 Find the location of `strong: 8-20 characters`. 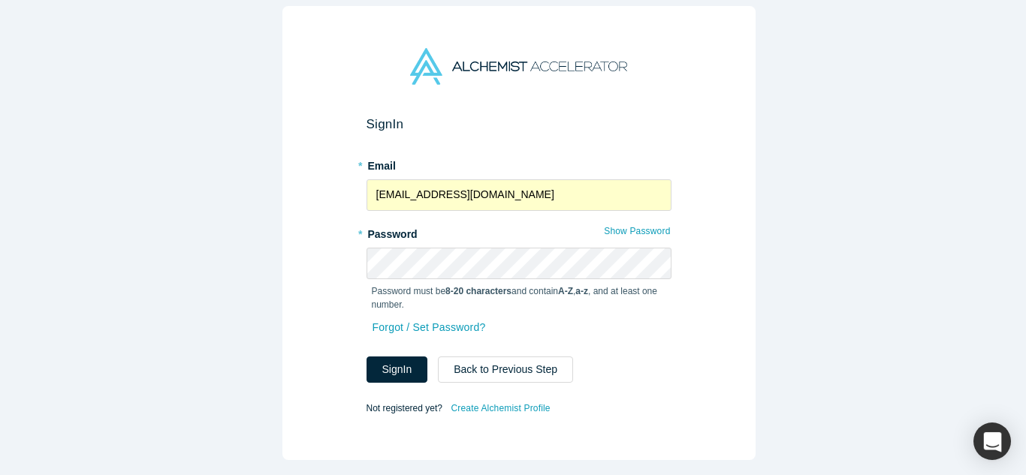

strong: 8-20 characters is located at coordinates (478, 291).